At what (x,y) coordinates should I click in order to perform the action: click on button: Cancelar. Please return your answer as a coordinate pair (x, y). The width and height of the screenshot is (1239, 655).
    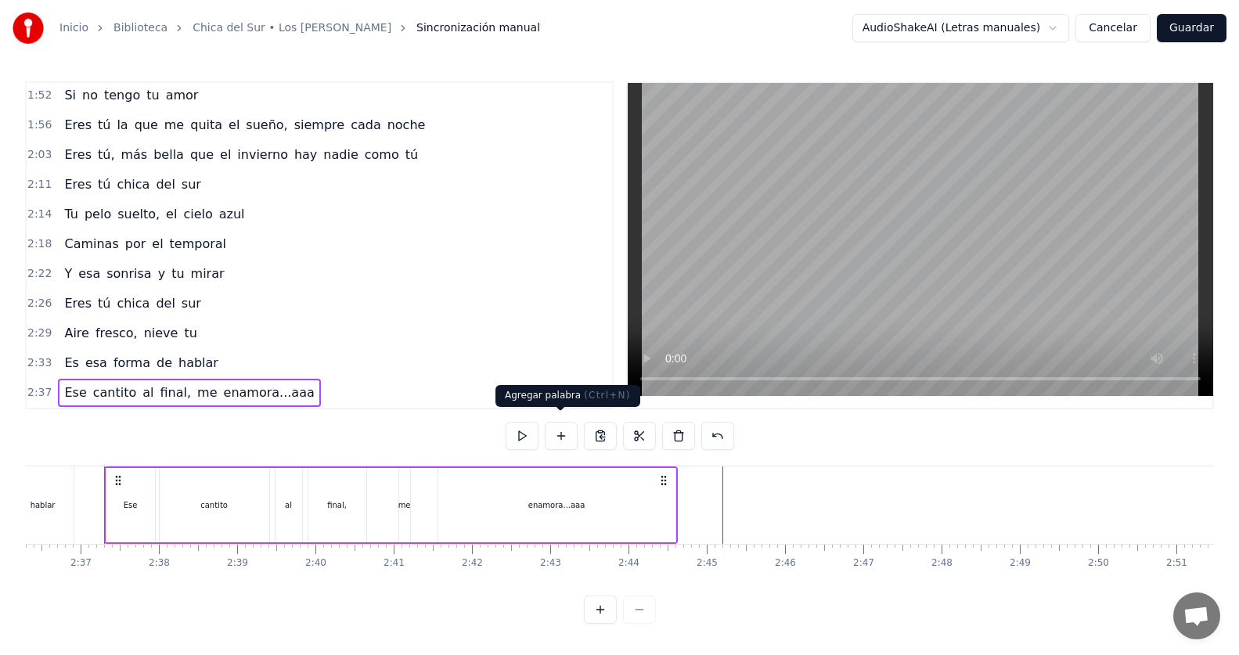
    Looking at the image, I should click on (1113, 28).